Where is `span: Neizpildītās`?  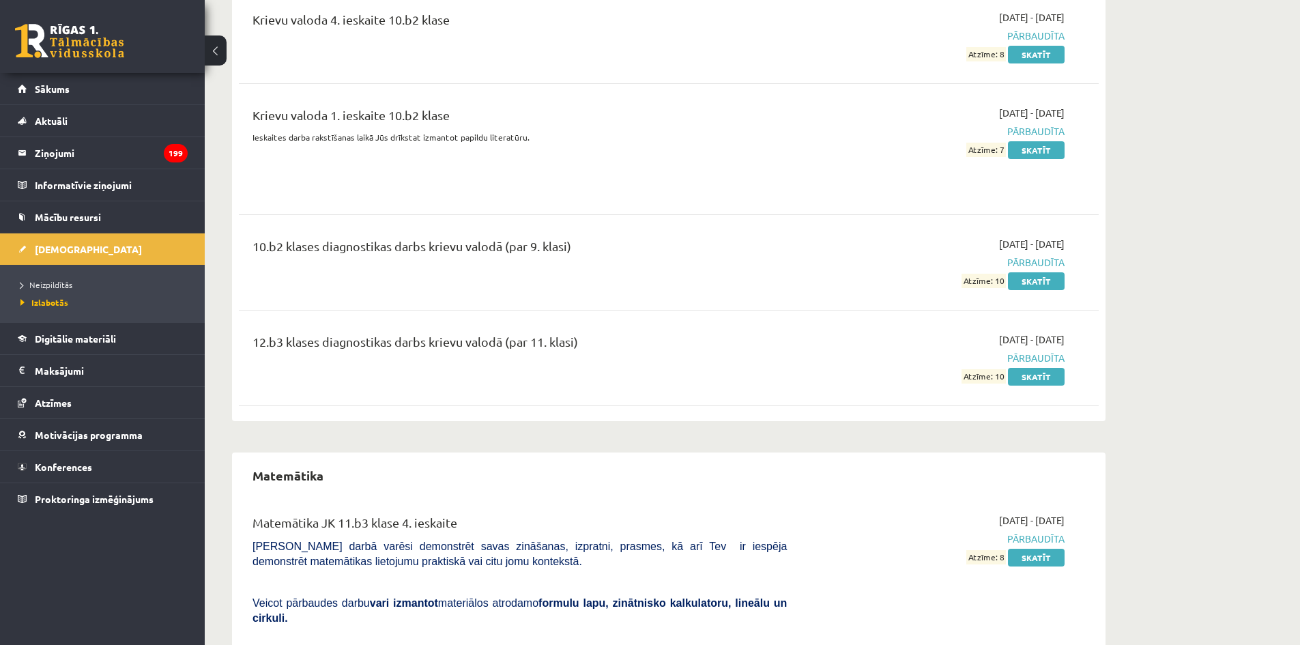
span: Neizpildītās is located at coordinates (46, 285).